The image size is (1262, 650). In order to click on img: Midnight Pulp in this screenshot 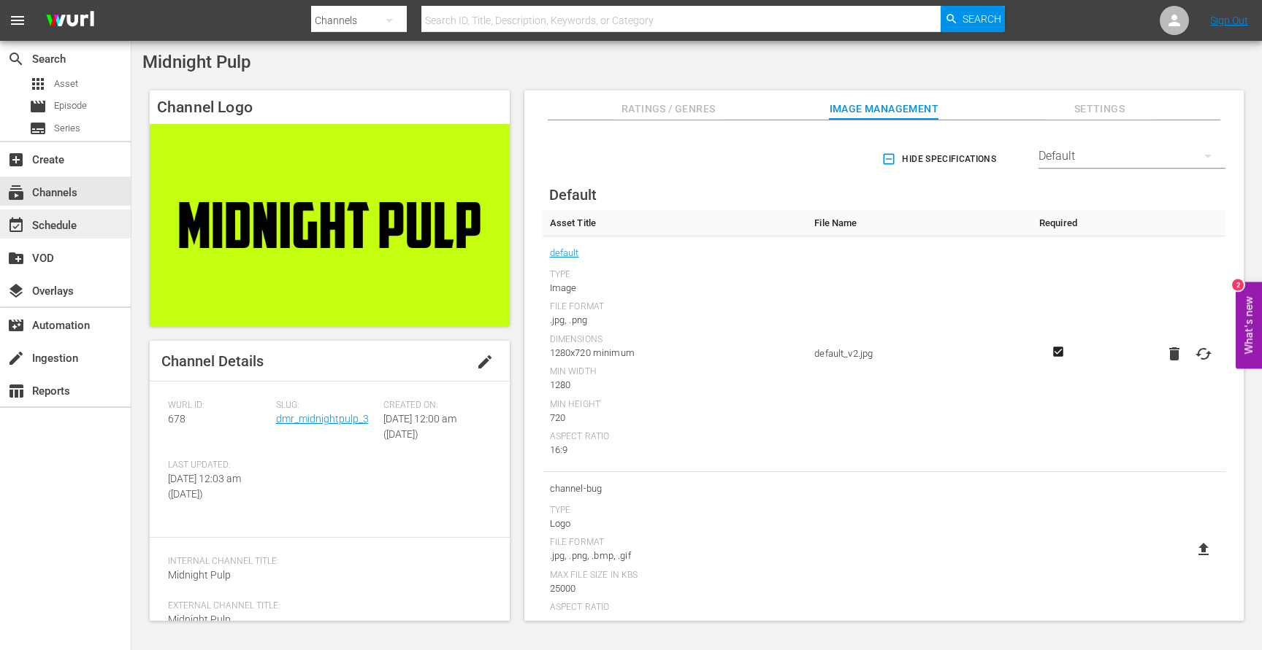, I will do `click(329, 225)`.